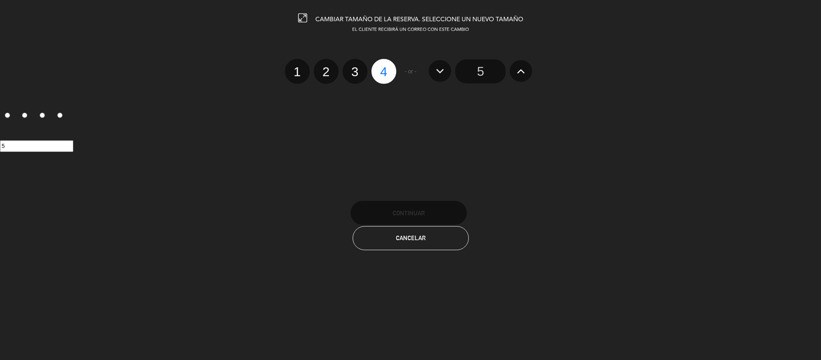 The height and width of the screenshot is (360, 821). Describe the element at coordinates (409, 213) in the screenshot. I see `button: Continuar` at that location.